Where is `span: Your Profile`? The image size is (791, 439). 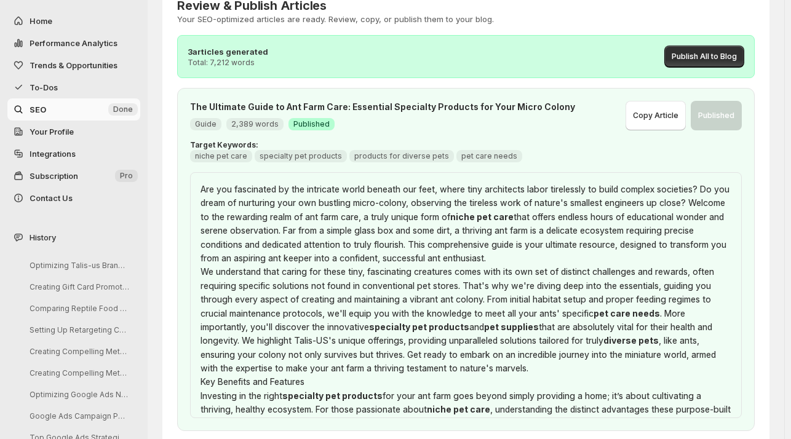 span: Your Profile is located at coordinates (52, 132).